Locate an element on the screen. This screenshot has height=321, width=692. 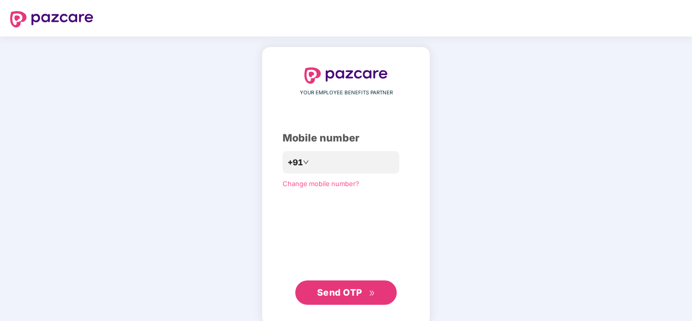
div: Mobile number is located at coordinates (346, 138).